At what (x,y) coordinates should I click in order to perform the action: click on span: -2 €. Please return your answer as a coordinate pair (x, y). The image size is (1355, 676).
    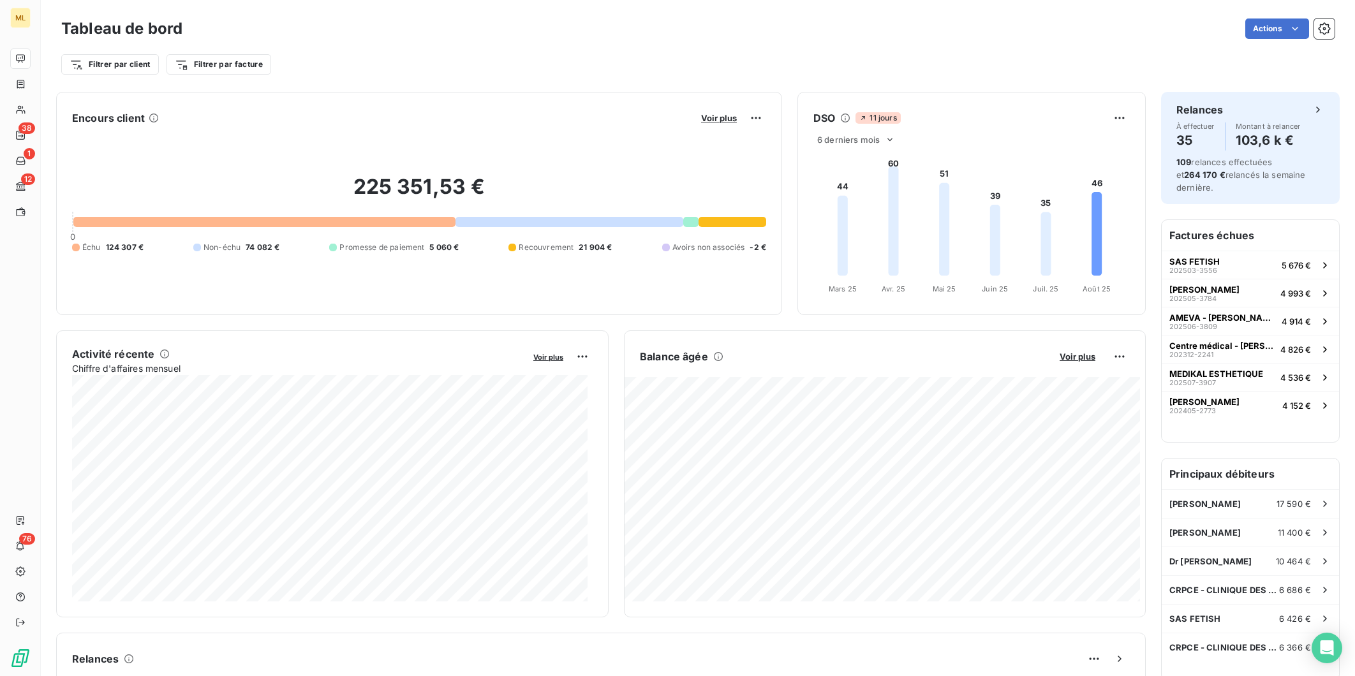
    Looking at the image, I should click on (758, 247).